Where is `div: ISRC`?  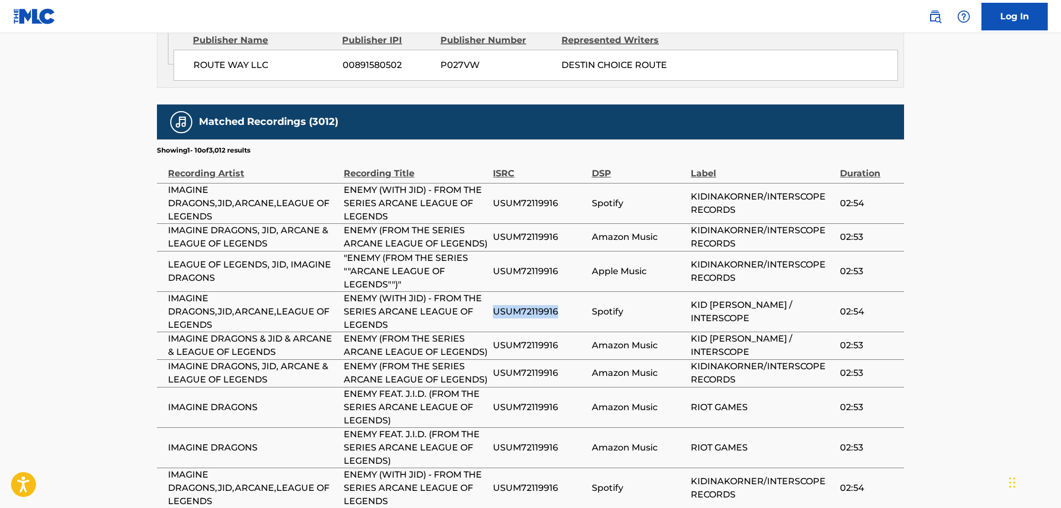
div: ISRC is located at coordinates (539, 167).